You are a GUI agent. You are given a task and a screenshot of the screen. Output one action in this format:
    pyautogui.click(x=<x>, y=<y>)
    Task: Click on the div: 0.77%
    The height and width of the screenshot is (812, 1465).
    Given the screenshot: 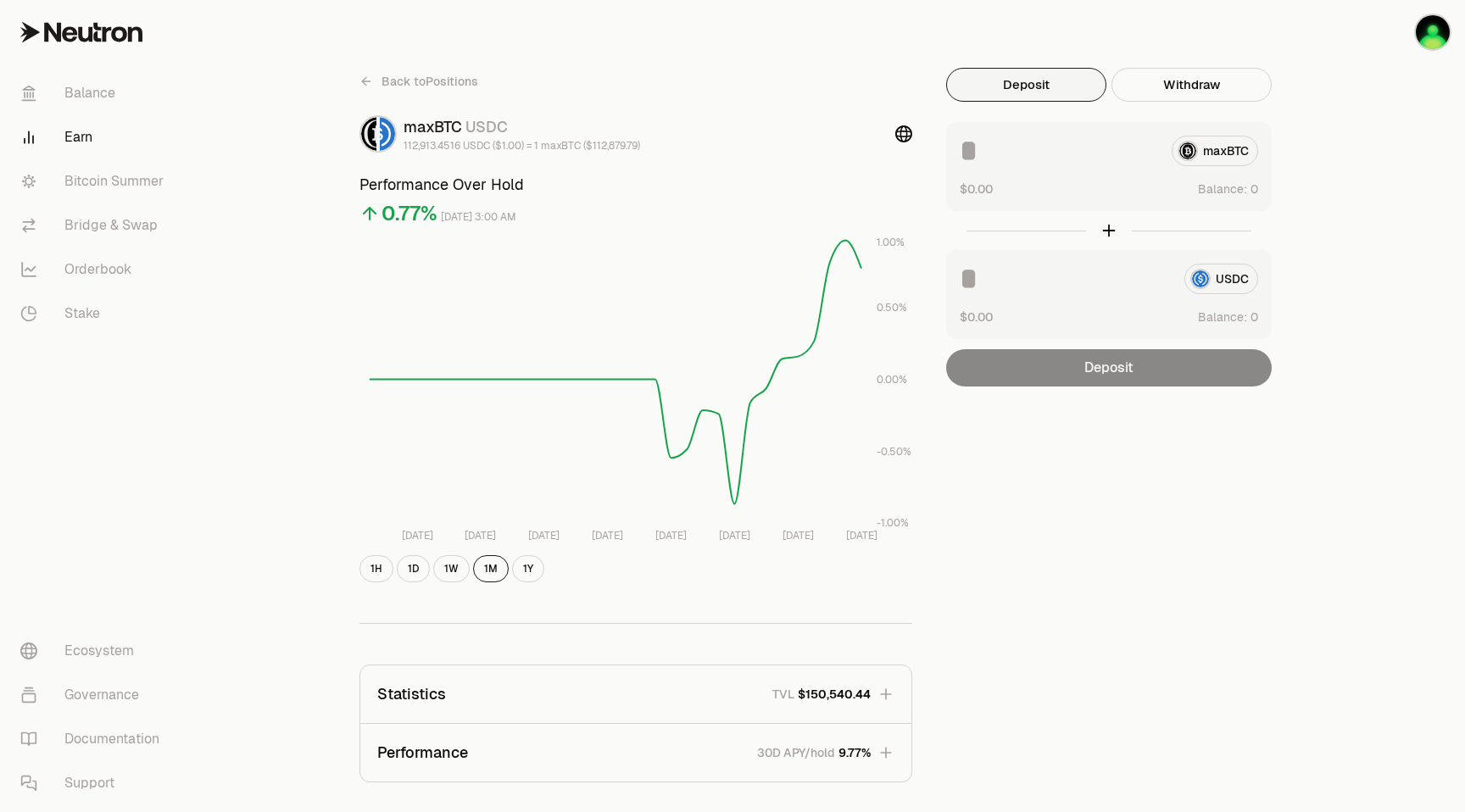 What is the action you would take?
    pyautogui.click(x=409, y=214)
    